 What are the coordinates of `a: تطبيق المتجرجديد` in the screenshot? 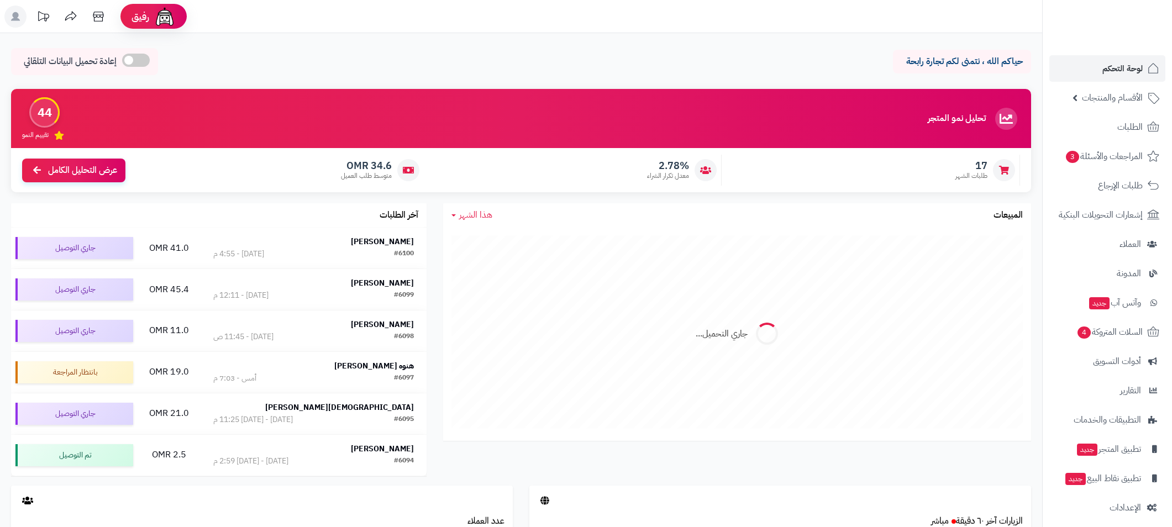 It's located at (1107, 449).